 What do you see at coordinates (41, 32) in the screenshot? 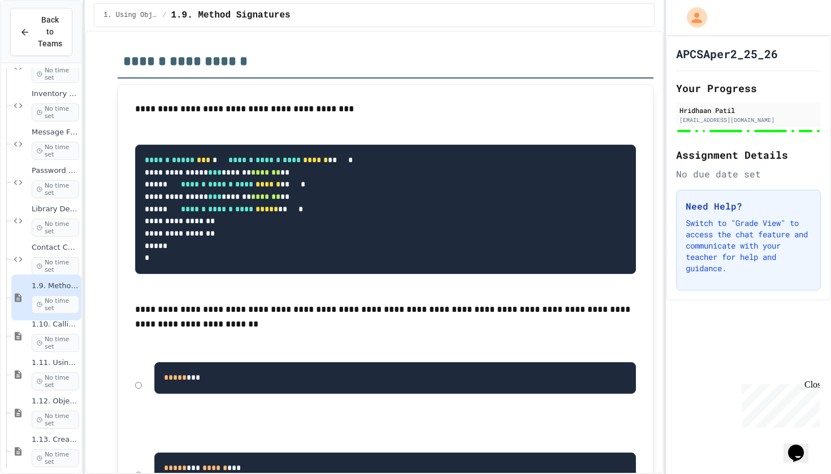
I see `button: Back to Teams` at bounding box center [41, 32].